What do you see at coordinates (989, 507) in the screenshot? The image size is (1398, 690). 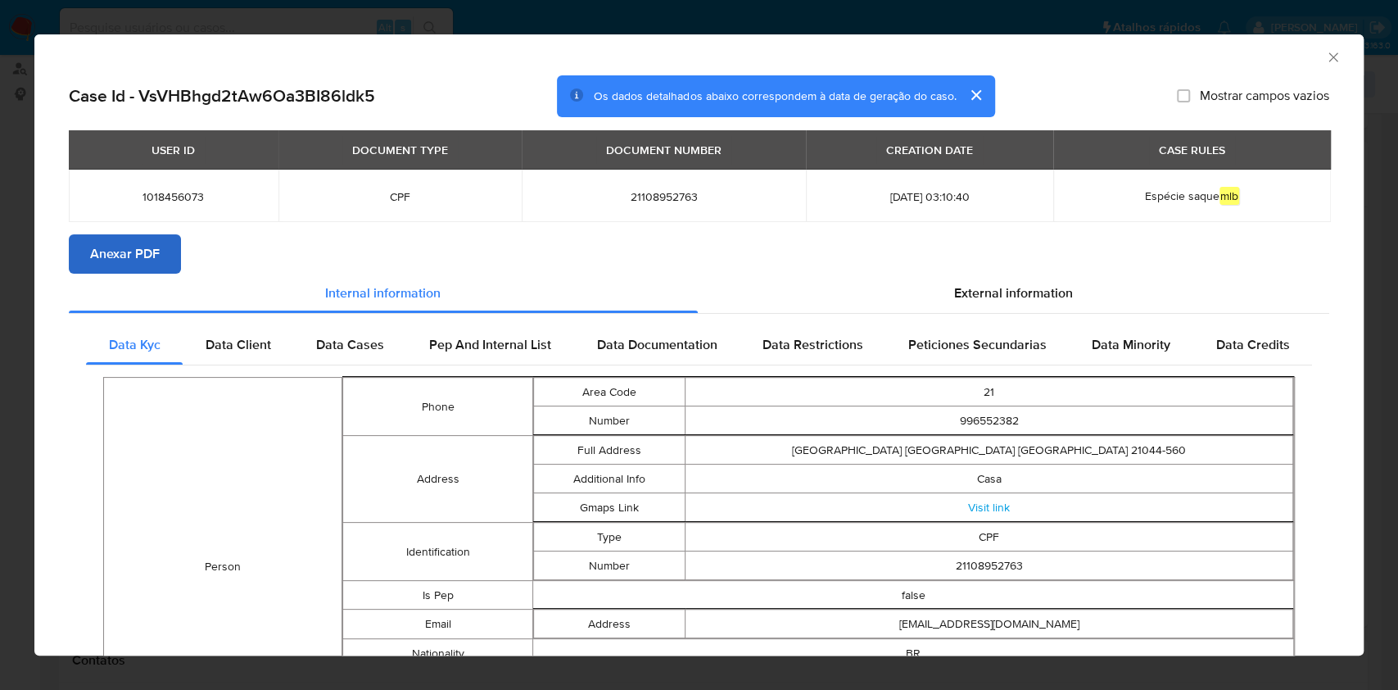 I see `a: Visit link` at bounding box center [989, 507].